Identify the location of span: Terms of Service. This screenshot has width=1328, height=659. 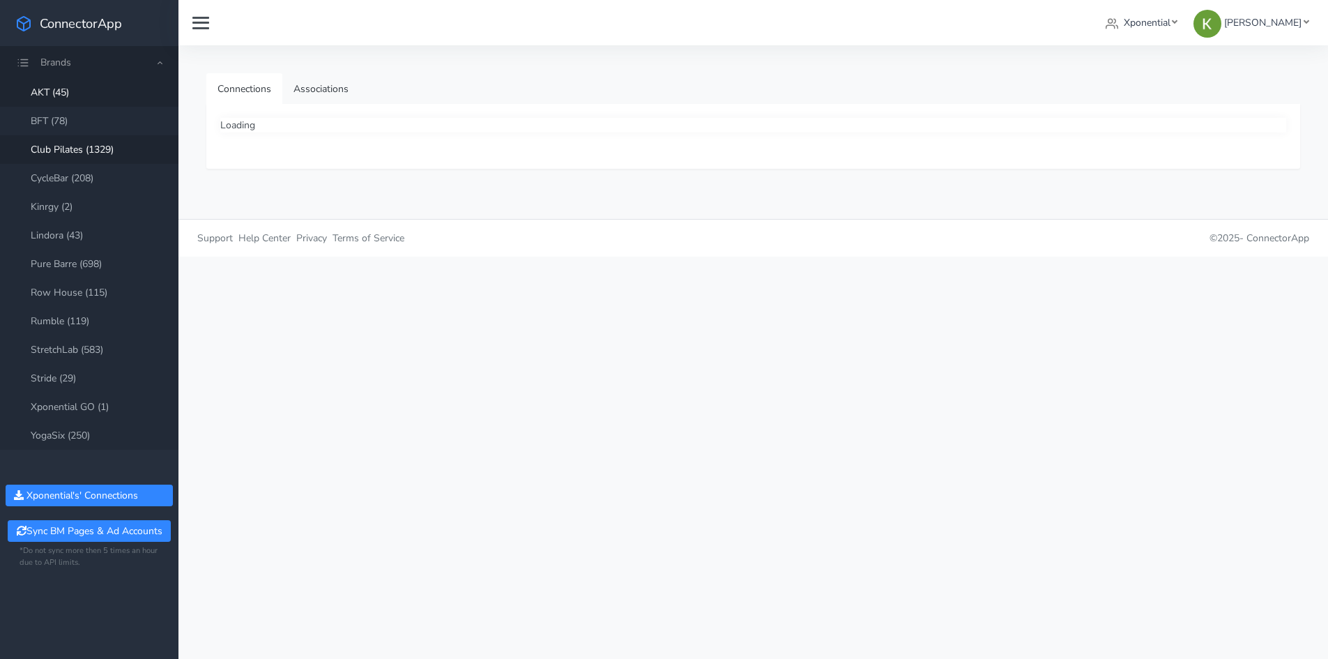
(368, 238).